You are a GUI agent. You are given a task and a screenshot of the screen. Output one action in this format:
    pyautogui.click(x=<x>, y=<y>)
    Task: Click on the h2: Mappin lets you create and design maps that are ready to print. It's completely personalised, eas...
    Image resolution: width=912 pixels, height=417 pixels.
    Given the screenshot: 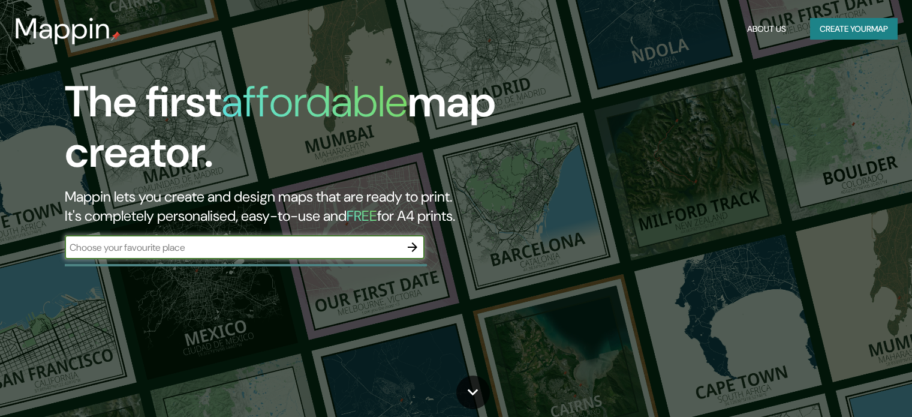 What is the action you would take?
    pyautogui.click(x=293, y=206)
    